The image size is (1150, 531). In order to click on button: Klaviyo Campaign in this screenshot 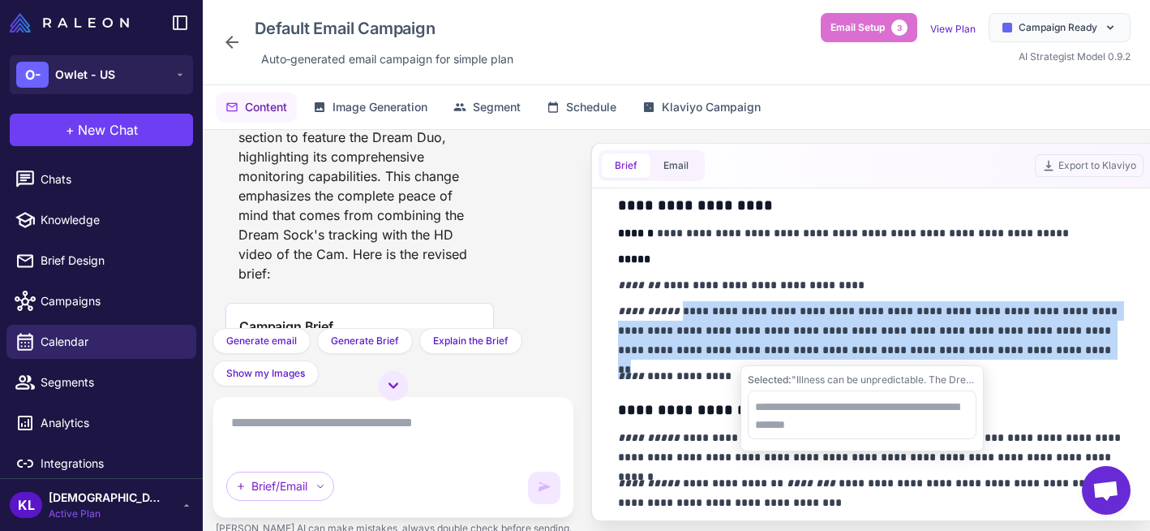, I will do `click(702, 107)`.